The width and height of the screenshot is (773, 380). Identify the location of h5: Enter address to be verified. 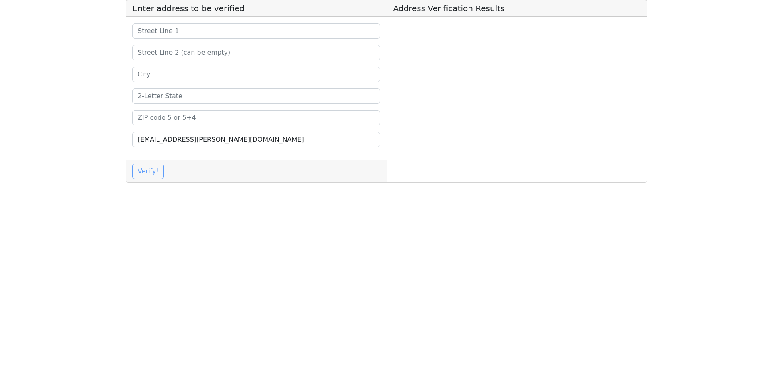
(256, 8).